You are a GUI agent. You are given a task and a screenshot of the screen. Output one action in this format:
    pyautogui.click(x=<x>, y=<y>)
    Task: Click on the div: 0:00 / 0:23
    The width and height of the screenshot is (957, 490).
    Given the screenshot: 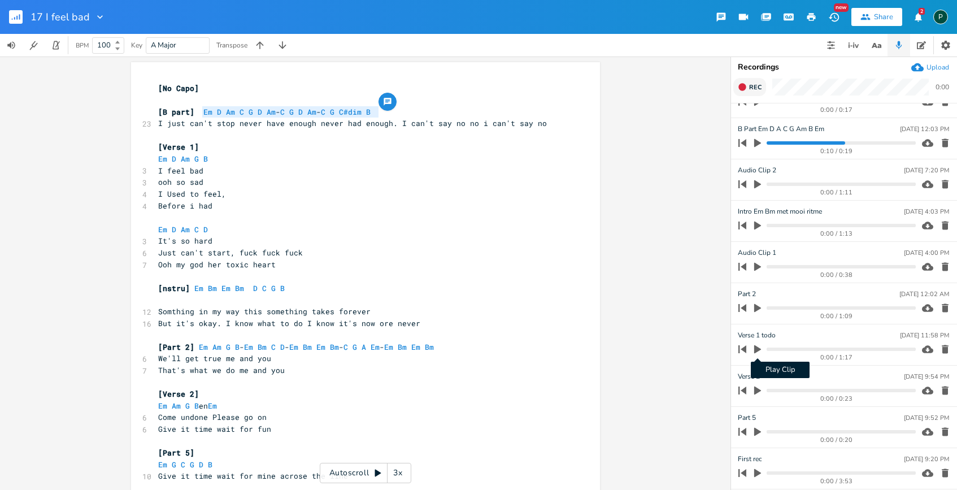 What is the action you would take?
    pyautogui.click(x=836, y=398)
    